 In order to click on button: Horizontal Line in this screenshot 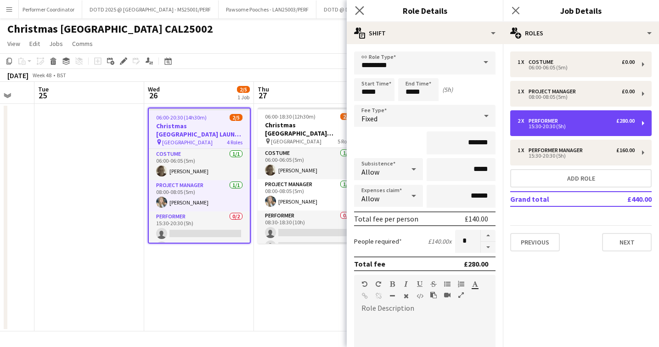, I will do `click(392, 296)`.